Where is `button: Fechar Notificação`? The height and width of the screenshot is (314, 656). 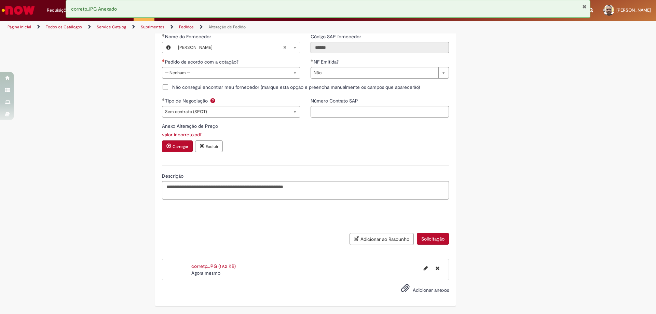
button: Fechar Notificação is located at coordinates (584, 6).